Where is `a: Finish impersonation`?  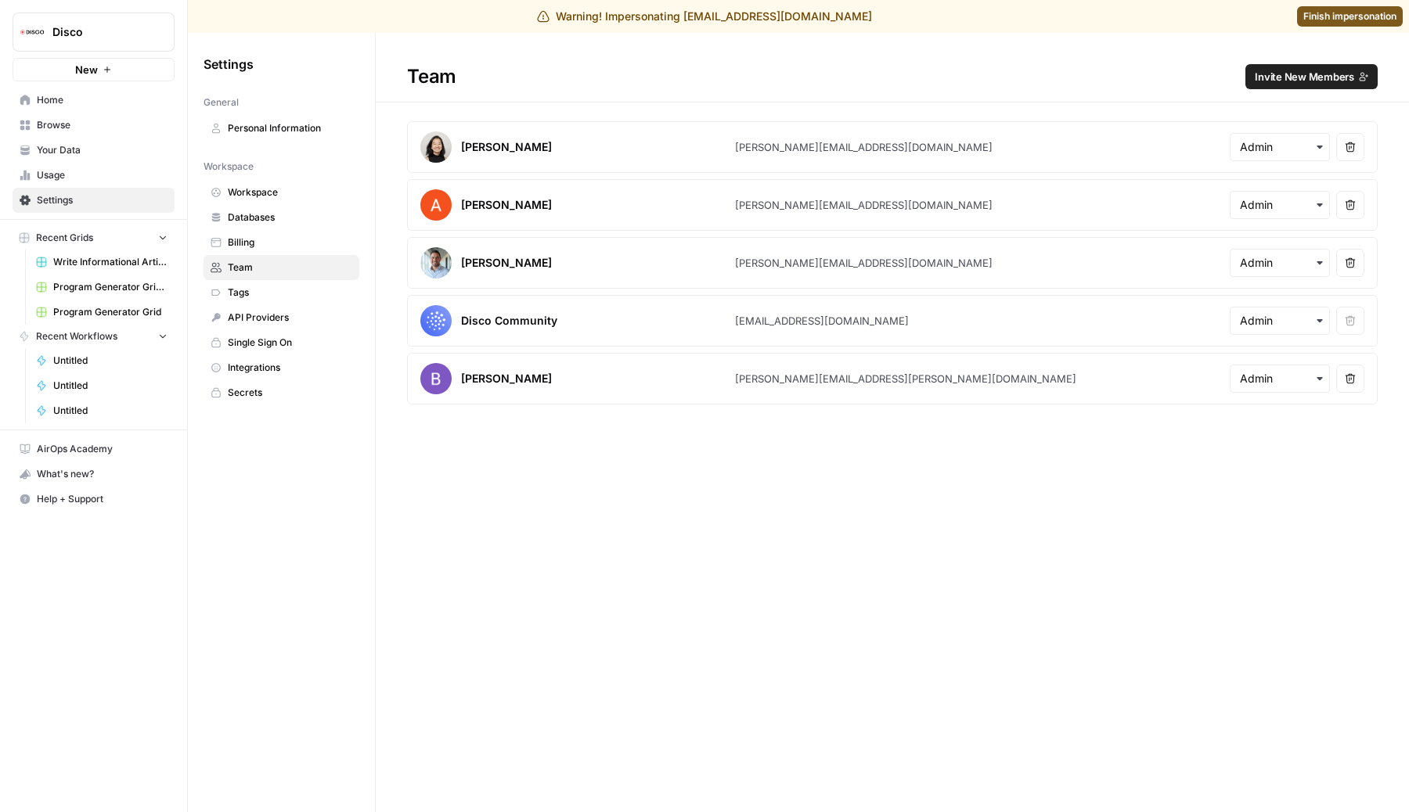
a: Finish impersonation is located at coordinates (1349, 16).